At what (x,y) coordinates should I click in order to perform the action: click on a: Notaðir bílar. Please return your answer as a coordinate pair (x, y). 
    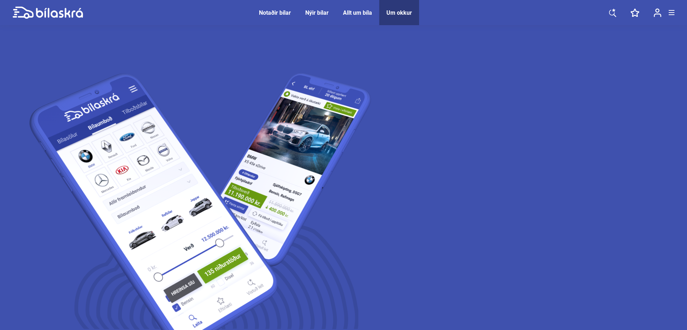
    Looking at the image, I should click on (275, 13).